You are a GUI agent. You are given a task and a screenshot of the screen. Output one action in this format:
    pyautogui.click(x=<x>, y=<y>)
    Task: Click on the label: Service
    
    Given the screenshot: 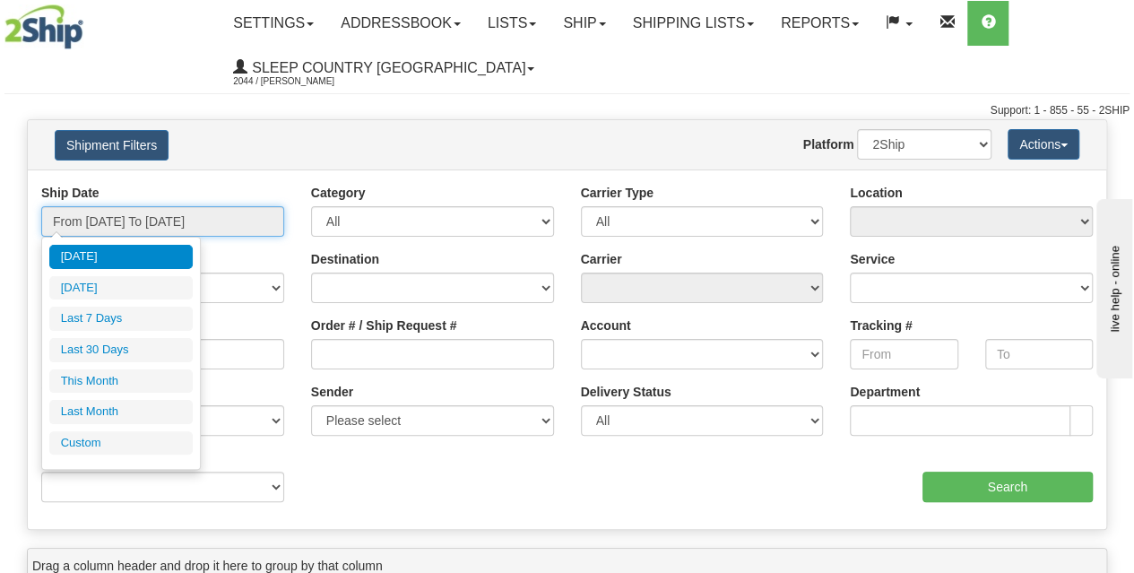 What is the action you would take?
    pyautogui.click(x=872, y=259)
    